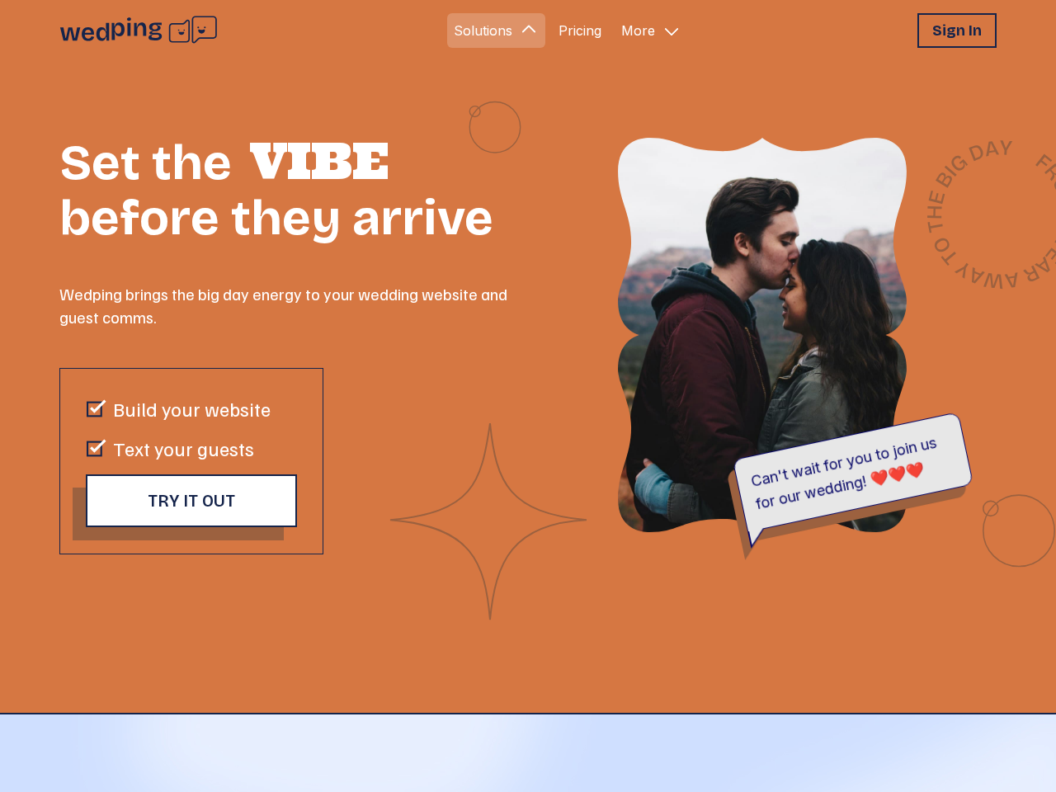 The height and width of the screenshot is (792, 1056). What do you see at coordinates (294, 305) in the screenshot?
I see `p: Wedping brings the big day energy to your wedding website and guest comms.` at bounding box center [294, 305].